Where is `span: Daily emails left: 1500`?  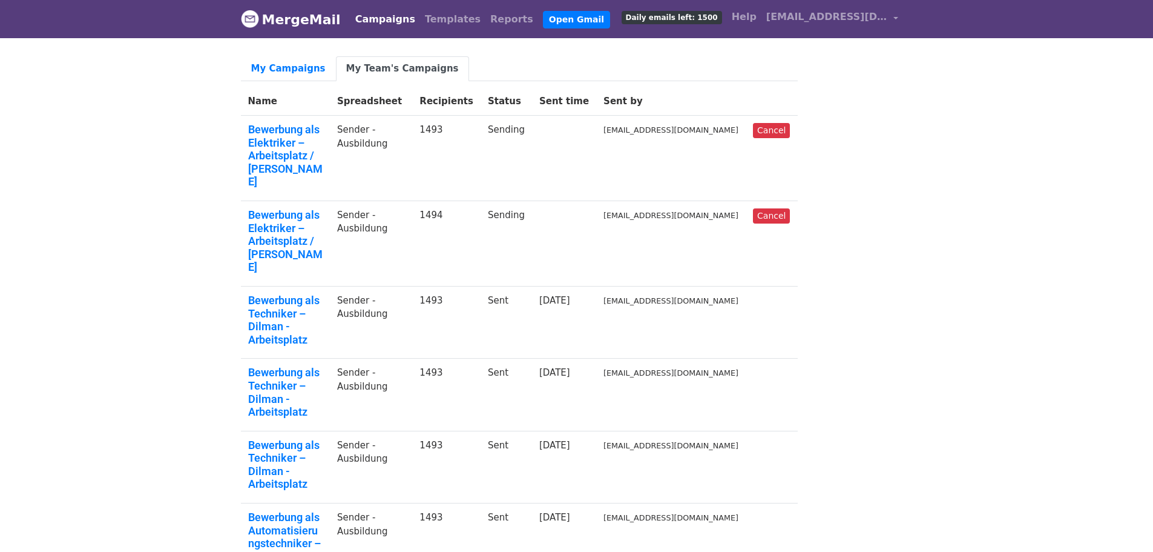 span: Daily emails left: 1500 is located at coordinates (672, 18).